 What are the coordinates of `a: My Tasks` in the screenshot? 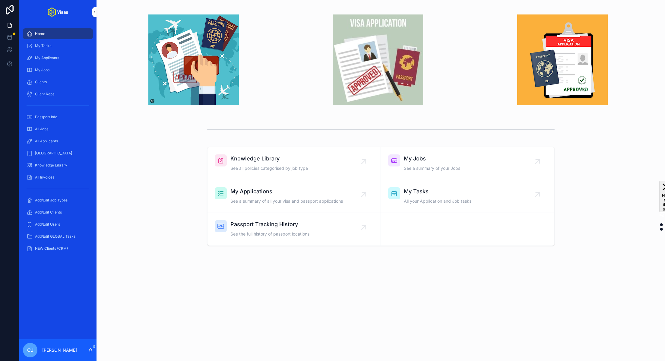 It's located at (58, 46).